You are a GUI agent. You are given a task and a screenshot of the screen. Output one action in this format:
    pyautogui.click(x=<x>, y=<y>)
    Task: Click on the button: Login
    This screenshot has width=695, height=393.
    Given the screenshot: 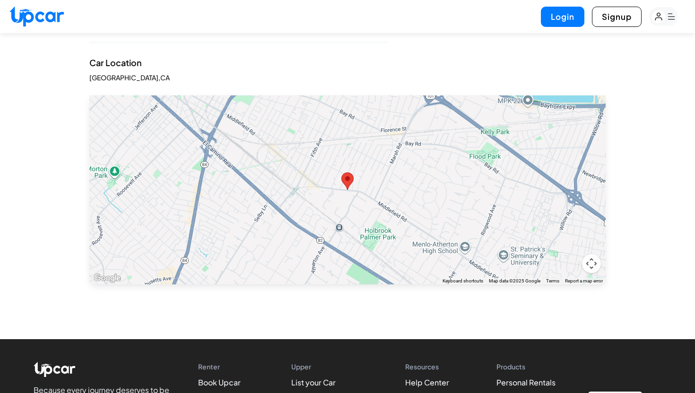 What is the action you would take?
    pyautogui.click(x=562, y=17)
    